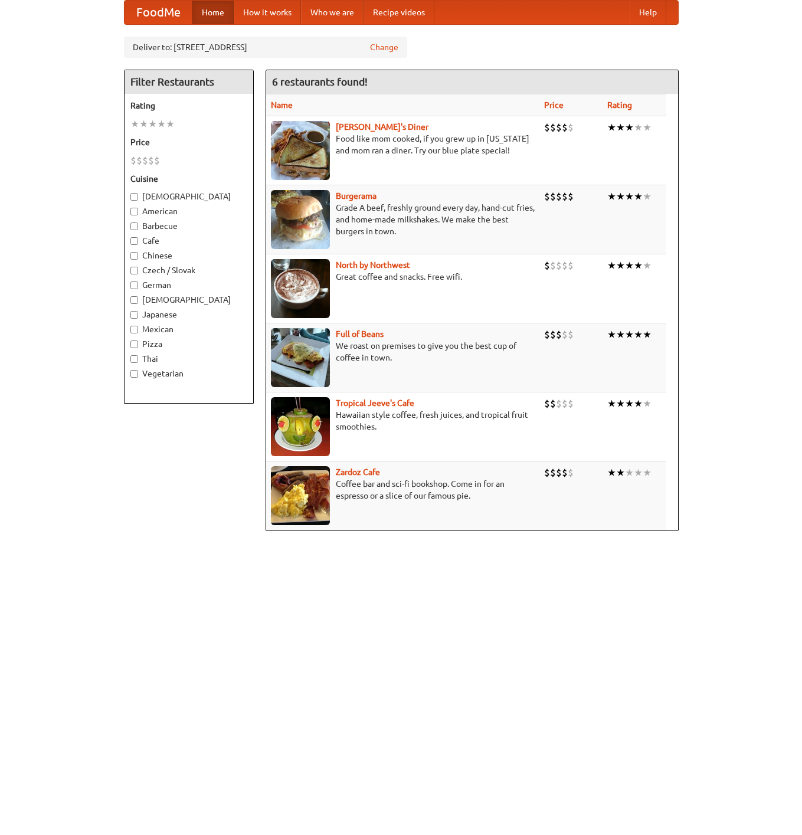 The image size is (802, 835). Describe the element at coordinates (134, 315) in the screenshot. I see `input: Japanese` at that location.